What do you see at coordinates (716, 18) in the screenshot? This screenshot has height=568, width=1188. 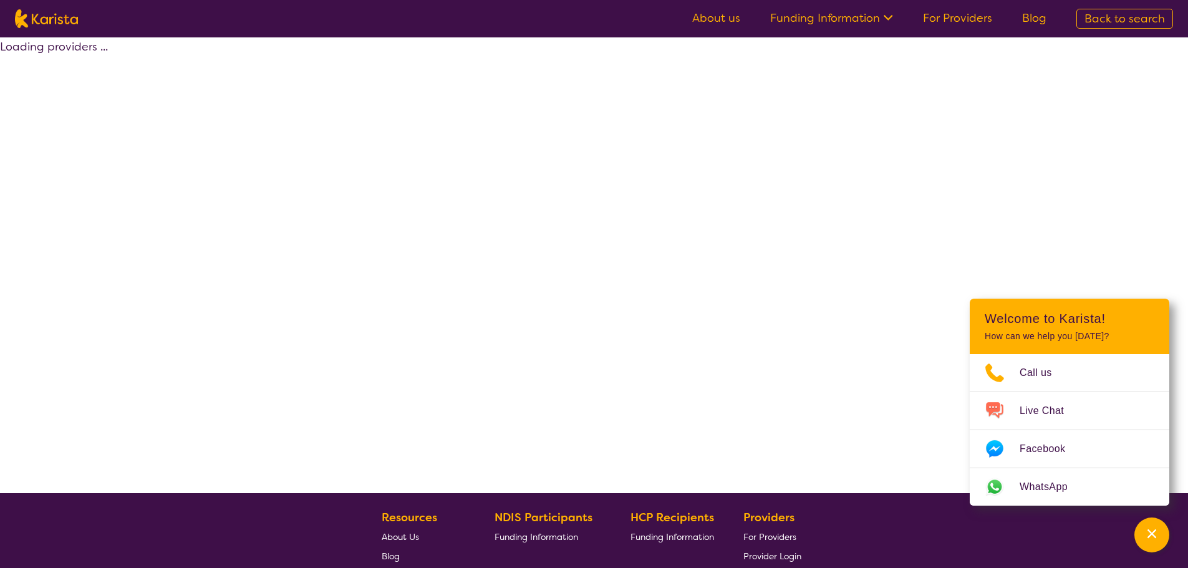 I see `a: About us` at bounding box center [716, 18].